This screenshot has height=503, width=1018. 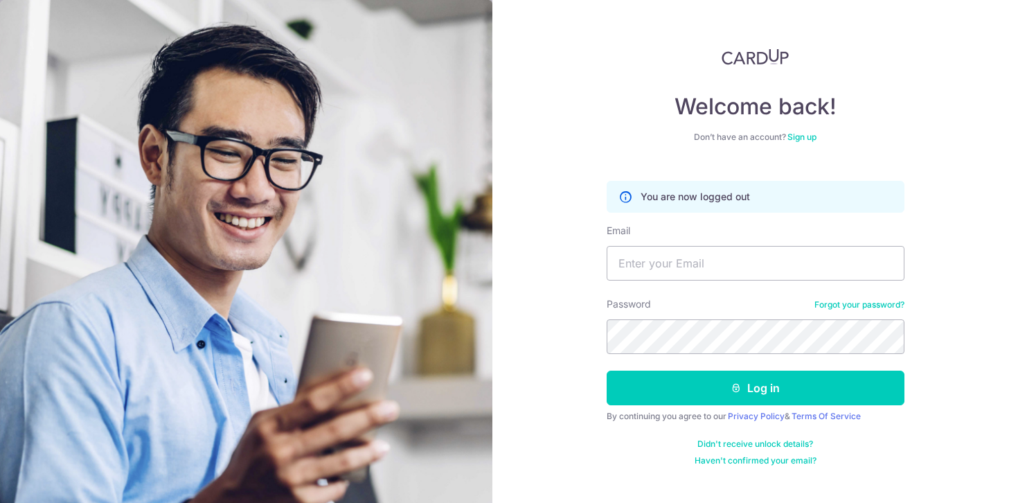 I want to click on div: Don’t have an account?, so click(x=755, y=137).